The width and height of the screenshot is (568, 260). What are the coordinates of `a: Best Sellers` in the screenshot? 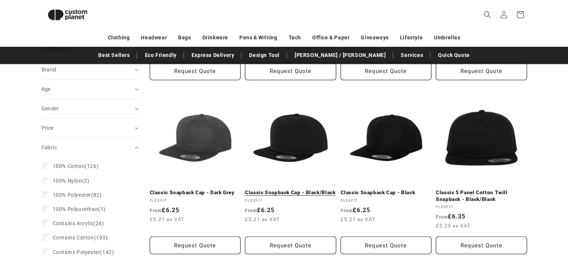 It's located at (114, 55).